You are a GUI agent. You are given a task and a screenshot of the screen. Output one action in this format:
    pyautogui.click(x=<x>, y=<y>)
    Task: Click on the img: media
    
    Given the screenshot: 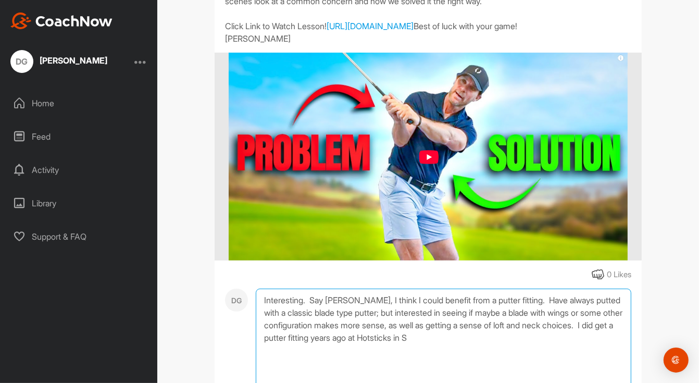 What is the action you would take?
    pyautogui.click(x=428, y=157)
    